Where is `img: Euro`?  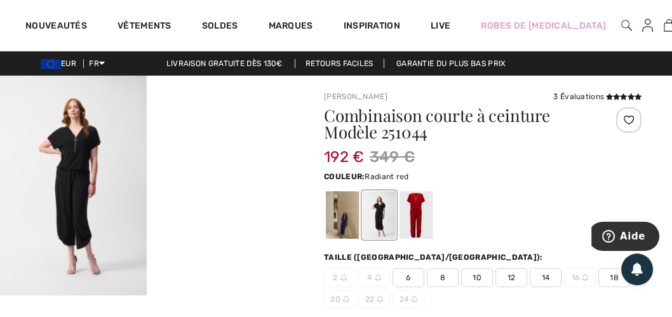
img: Euro is located at coordinates (51, 64).